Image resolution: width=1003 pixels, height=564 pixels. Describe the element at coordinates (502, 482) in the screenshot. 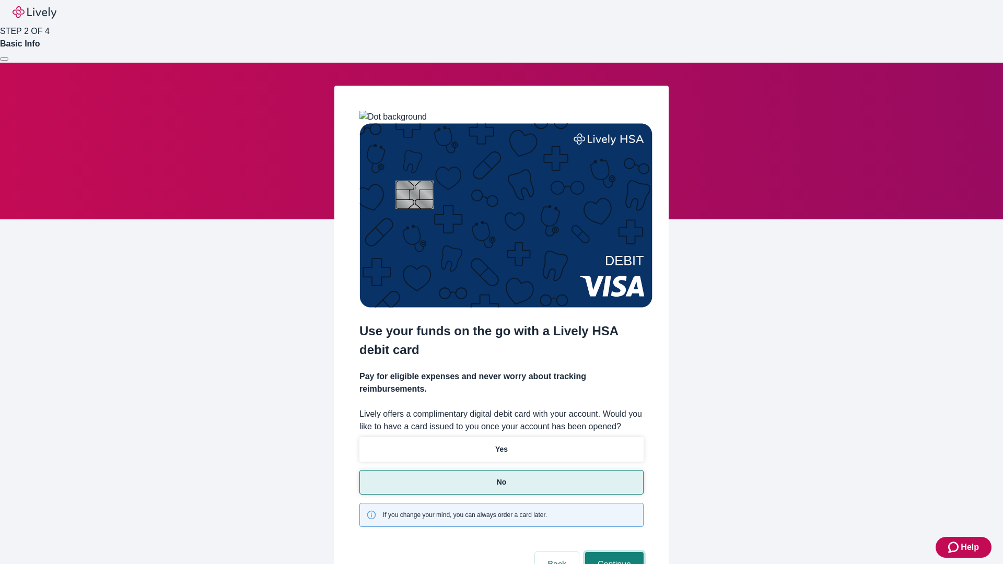

I see `p: No` at that location.